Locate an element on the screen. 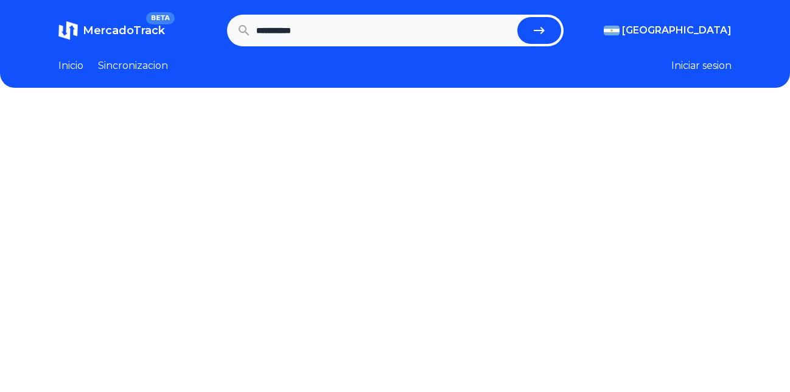 Image resolution: width=790 pixels, height=392 pixels. button: Iniciar sesion is located at coordinates (702, 66).